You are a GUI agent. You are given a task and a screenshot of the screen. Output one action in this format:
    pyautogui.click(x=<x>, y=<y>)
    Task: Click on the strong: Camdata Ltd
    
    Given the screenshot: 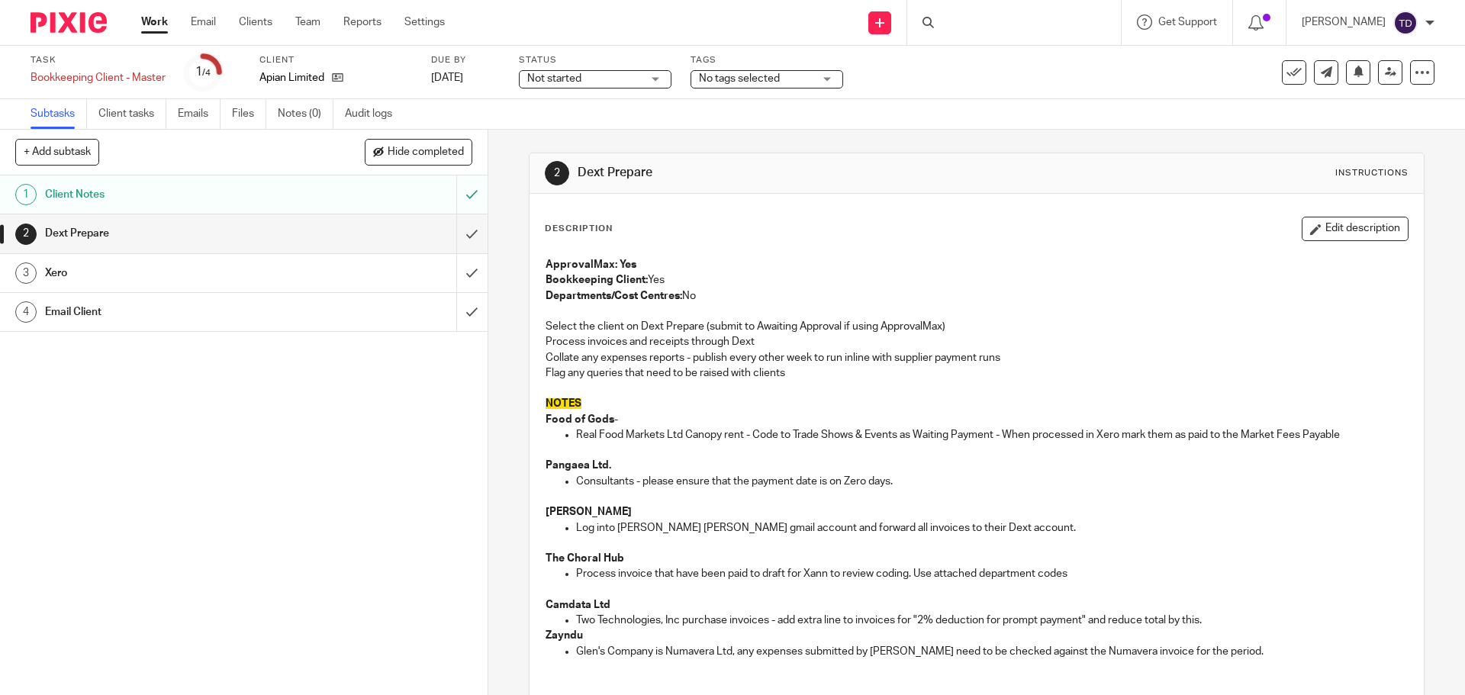 What is the action you would take?
    pyautogui.click(x=578, y=605)
    